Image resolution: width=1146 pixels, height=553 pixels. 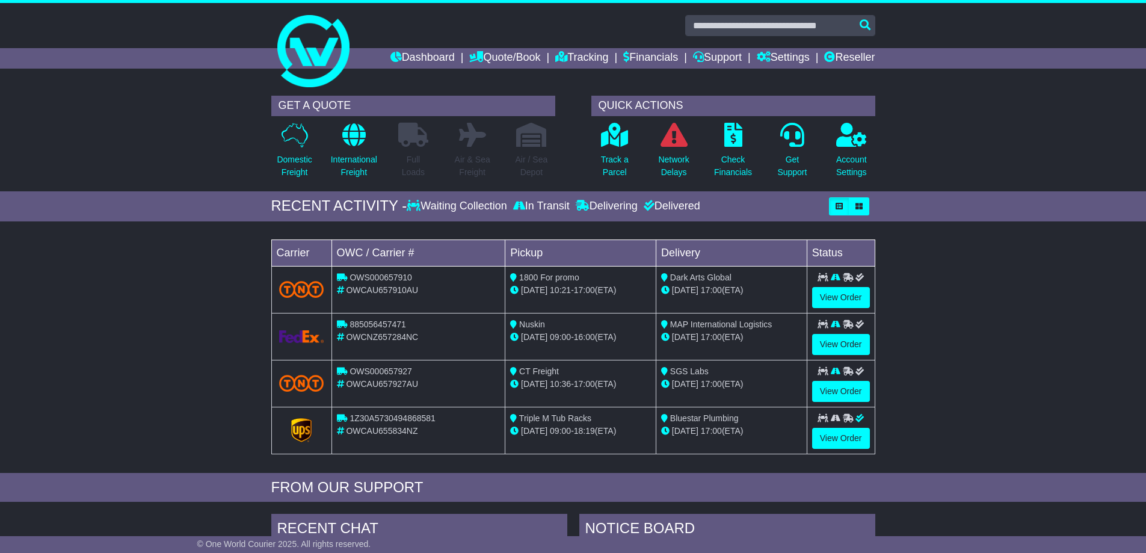 I want to click on div: Waiting Collection, so click(x=458, y=206).